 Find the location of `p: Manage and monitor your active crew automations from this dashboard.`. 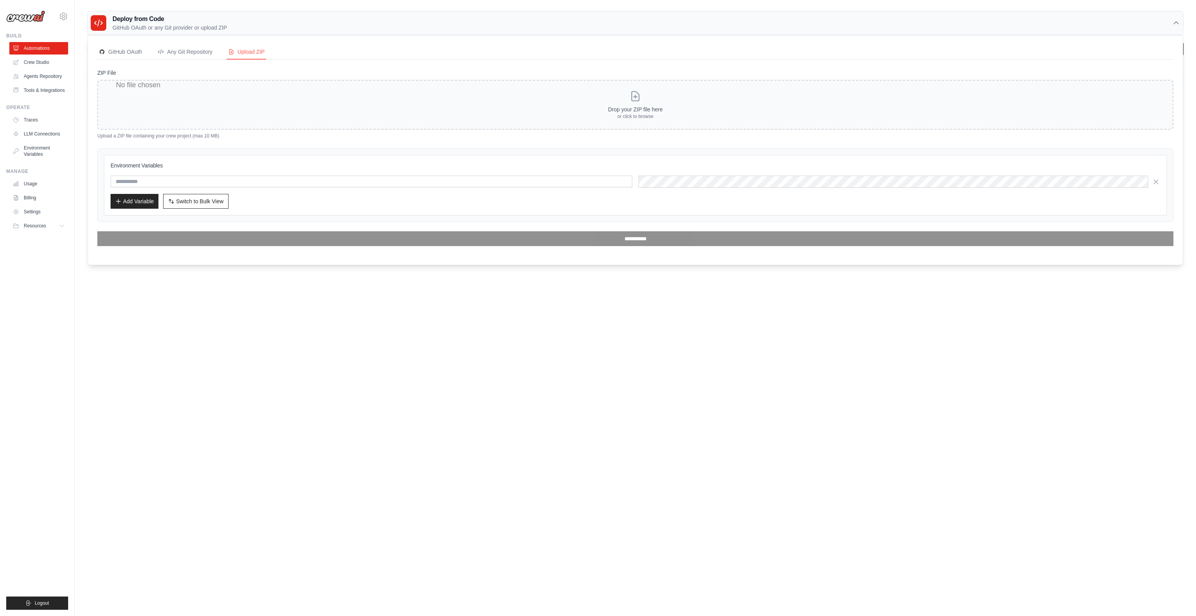

p: Manage and monitor your active crew automations from this dashboard. is located at coordinates (174, 56).